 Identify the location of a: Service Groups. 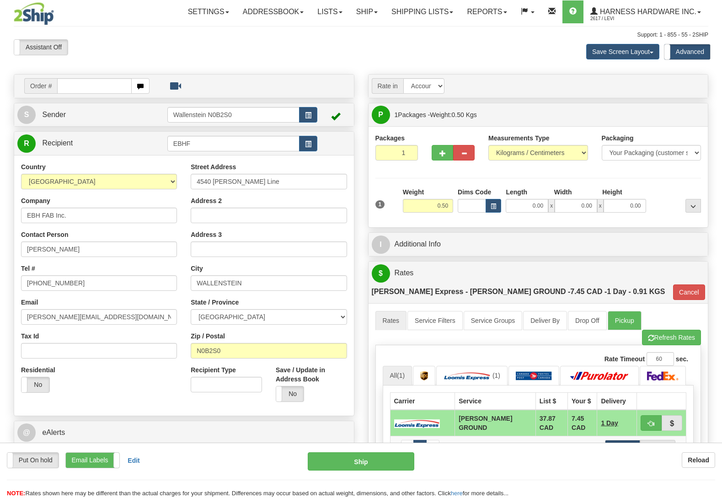
(493, 320).